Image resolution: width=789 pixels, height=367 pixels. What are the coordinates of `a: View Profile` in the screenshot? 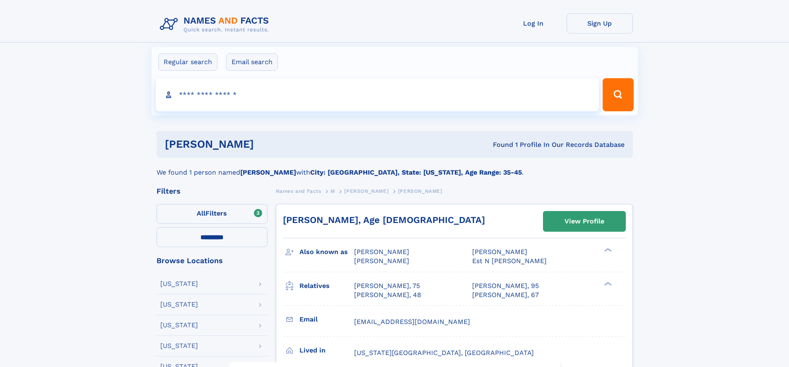 It's located at (584, 221).